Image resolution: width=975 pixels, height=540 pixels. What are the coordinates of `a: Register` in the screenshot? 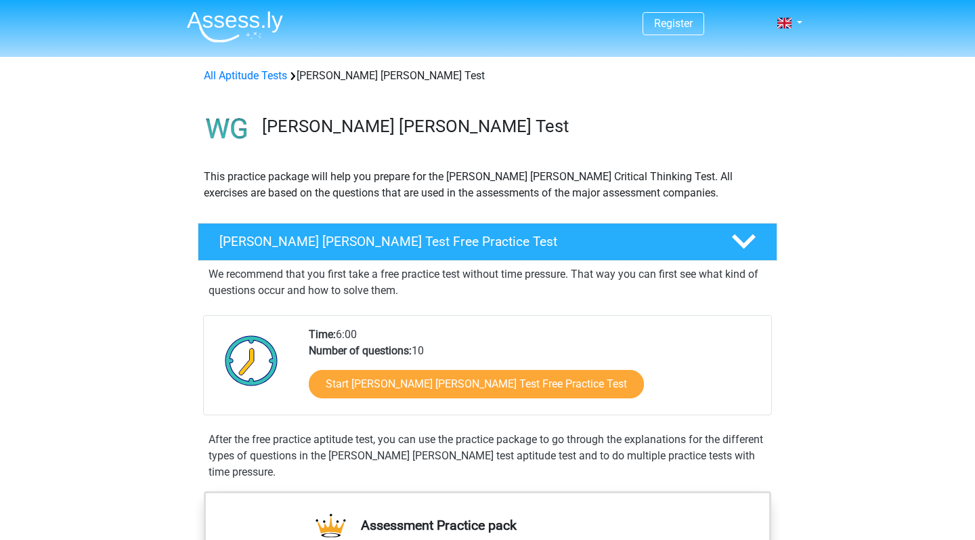 It's located at (673, 23).